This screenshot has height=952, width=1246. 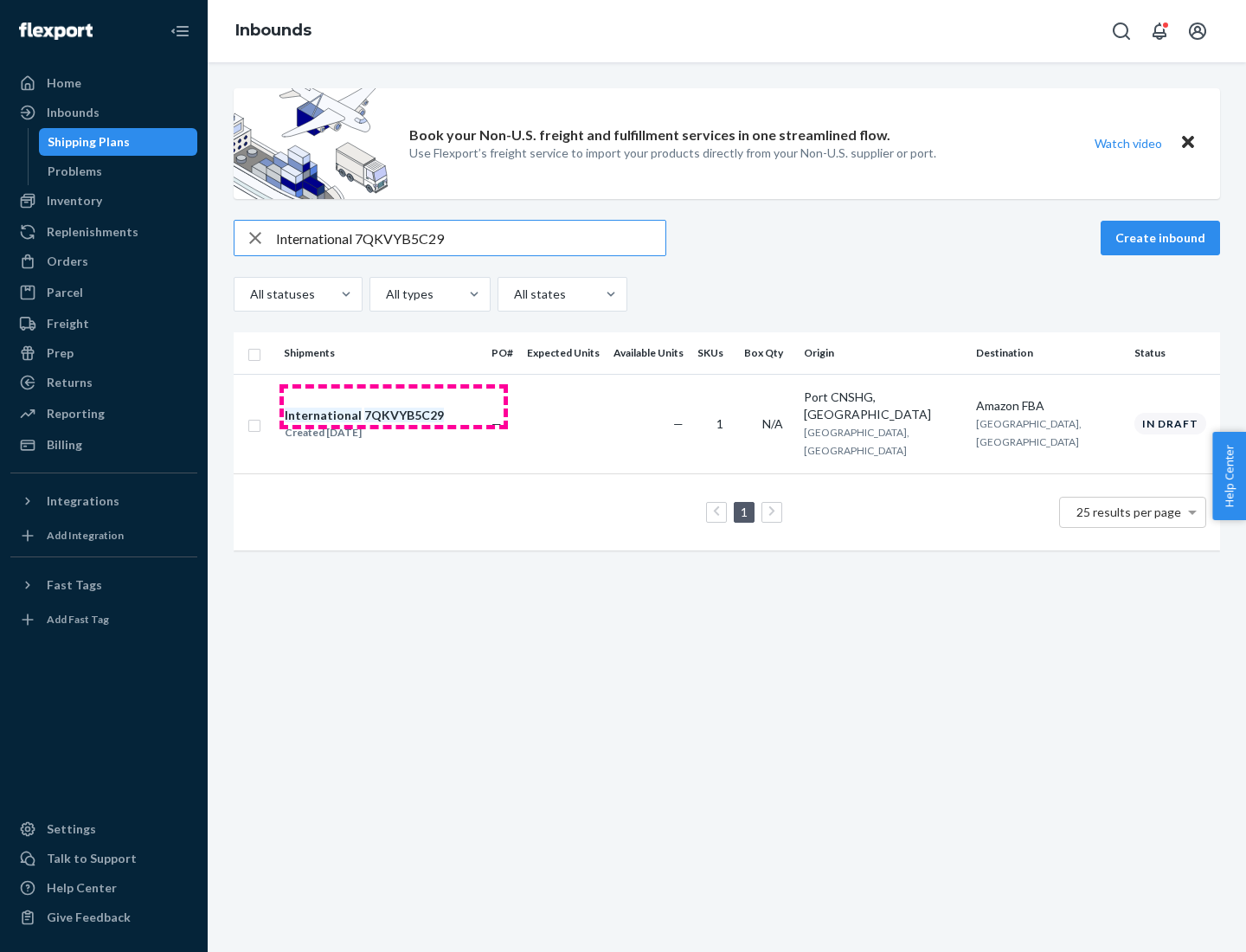 I want to click on div: Inventory, so click(x=75, y=201).